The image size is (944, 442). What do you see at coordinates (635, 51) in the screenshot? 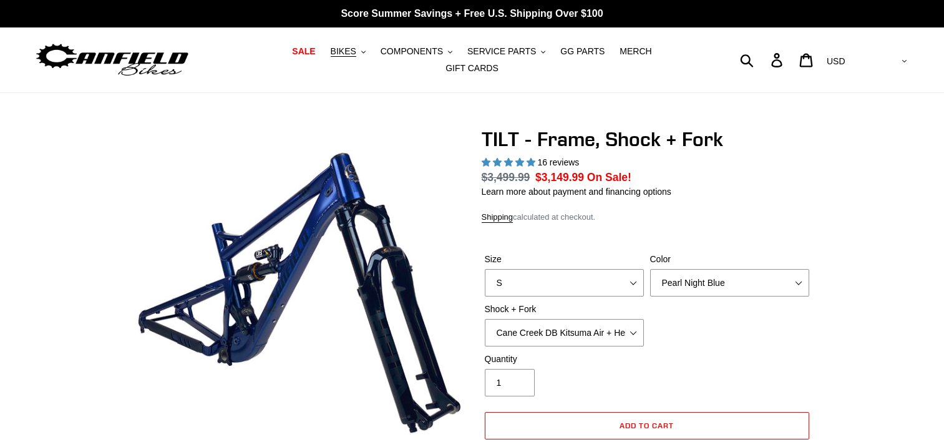
I see `span: MERCH` at bounding box center [635, 51].